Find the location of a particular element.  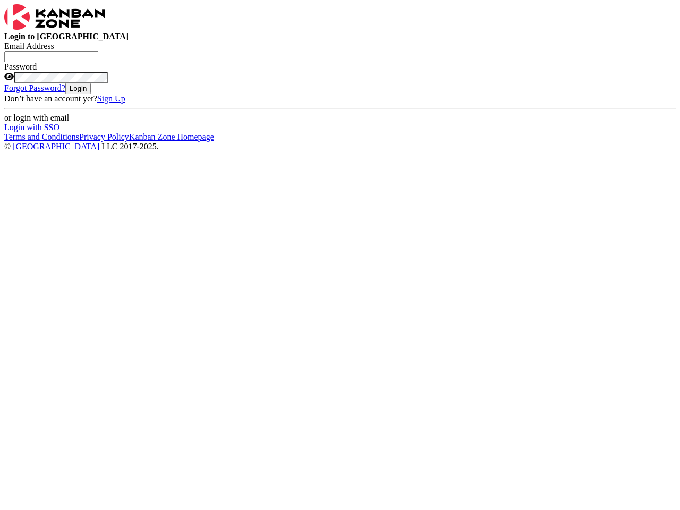

div: © LLC 2017- 2025 . is located at coordinates (340, 147).